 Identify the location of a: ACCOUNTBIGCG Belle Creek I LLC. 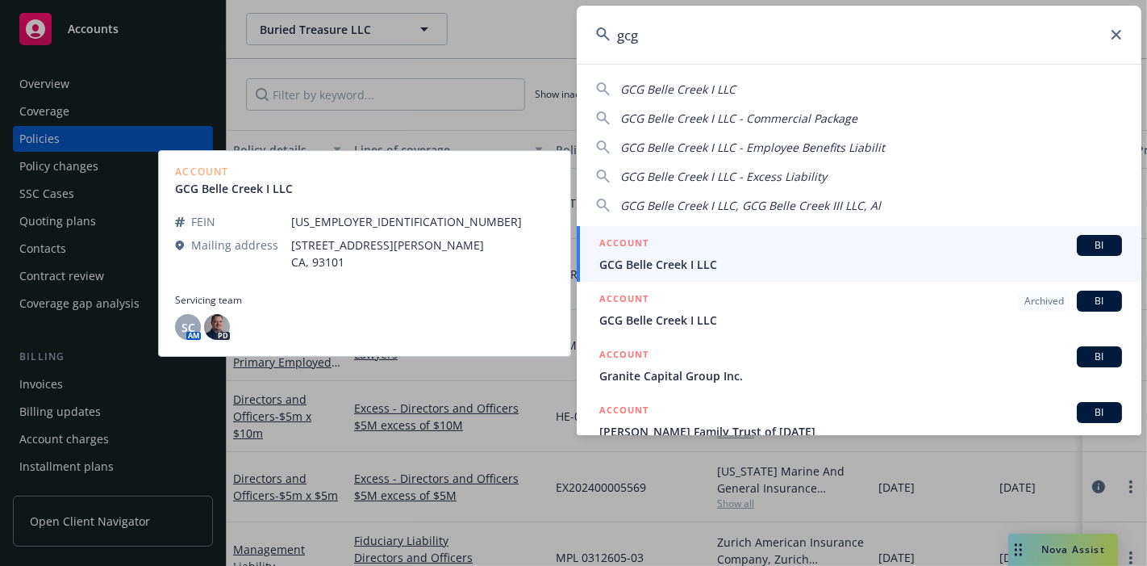
(859, 253).